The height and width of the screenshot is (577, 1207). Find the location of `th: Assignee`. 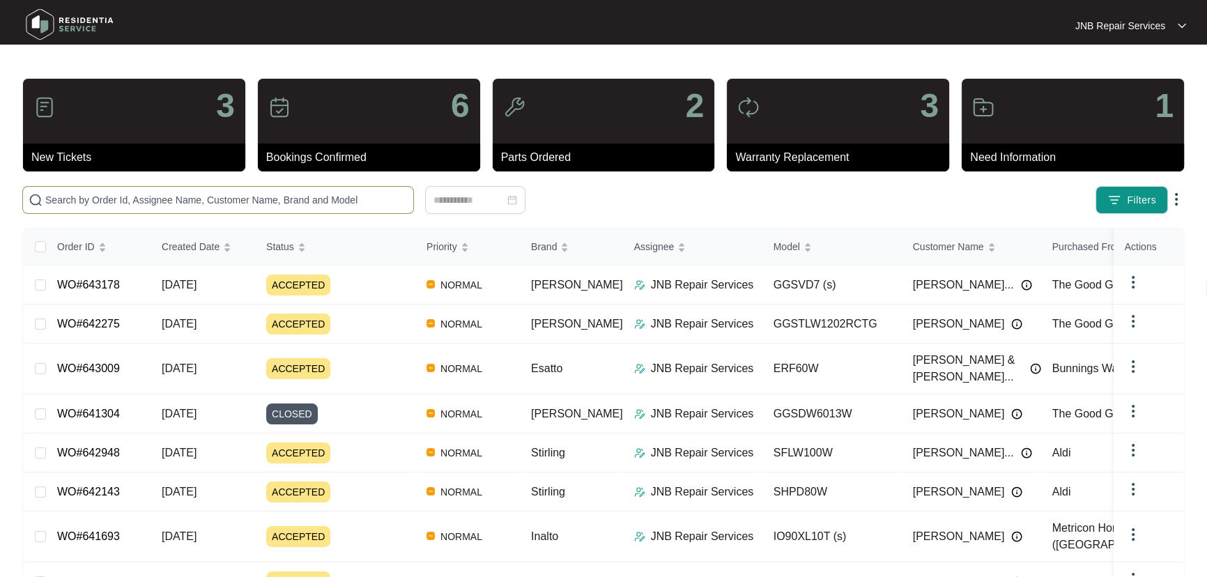

th: Assignee is located at coordinates (693, 247).